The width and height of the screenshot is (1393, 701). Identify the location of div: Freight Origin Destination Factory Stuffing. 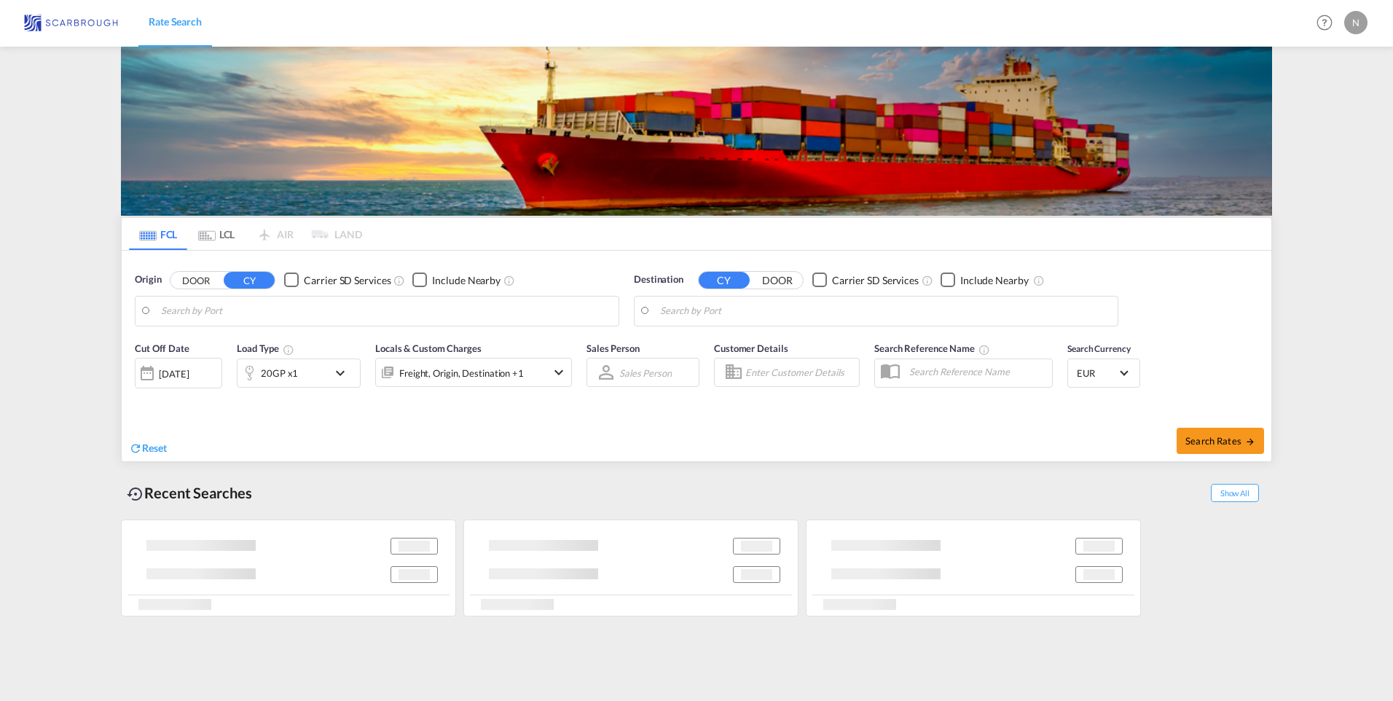
(461, 373).